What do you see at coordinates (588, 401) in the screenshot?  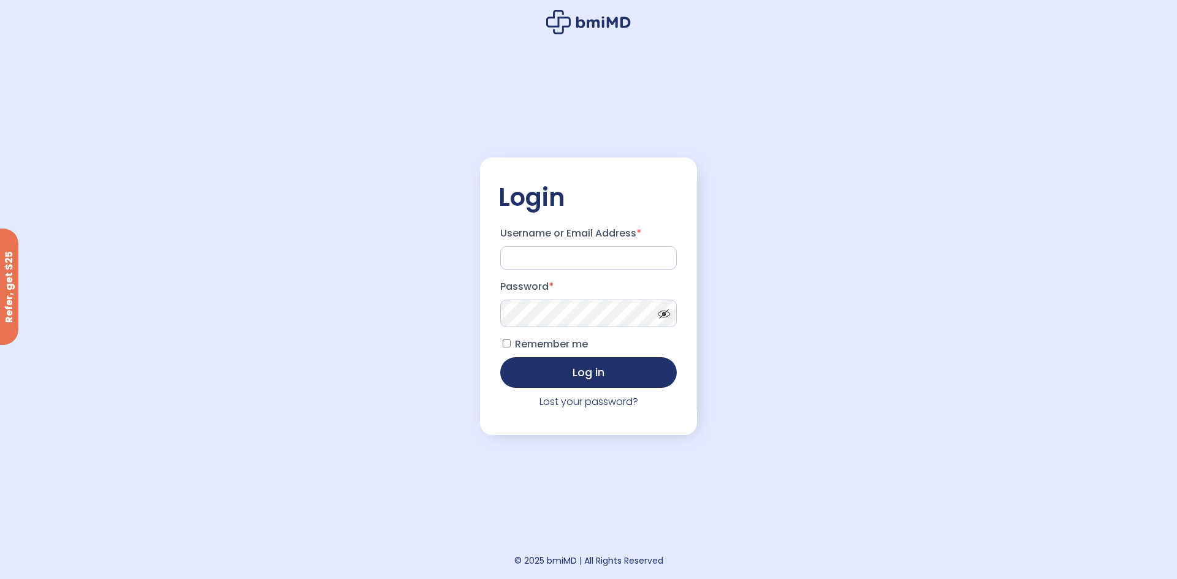 I see `a: Lost your password?` at bounding box center [588, 401].